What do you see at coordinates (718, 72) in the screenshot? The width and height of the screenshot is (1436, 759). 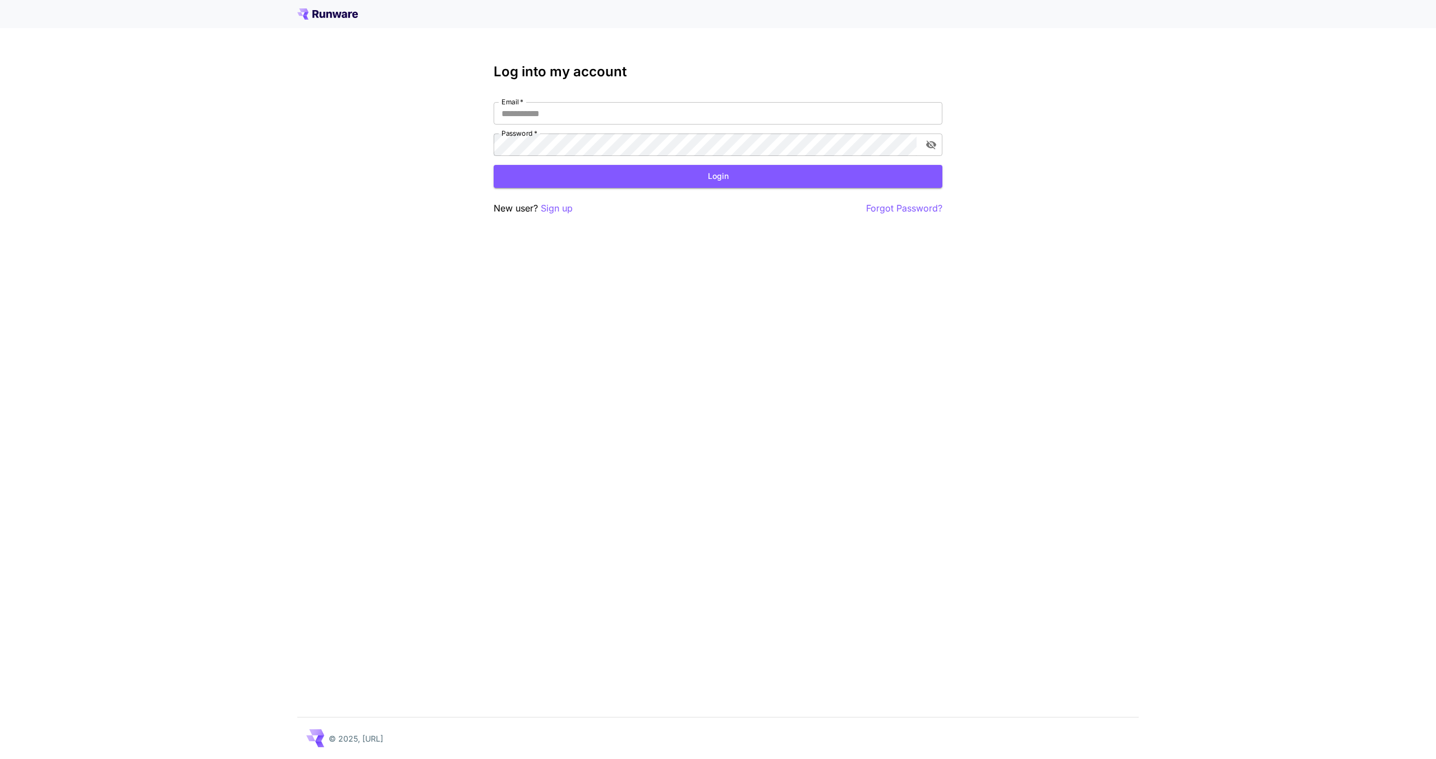 I see `h3: Log into my account` at bounding box center [718, 72].